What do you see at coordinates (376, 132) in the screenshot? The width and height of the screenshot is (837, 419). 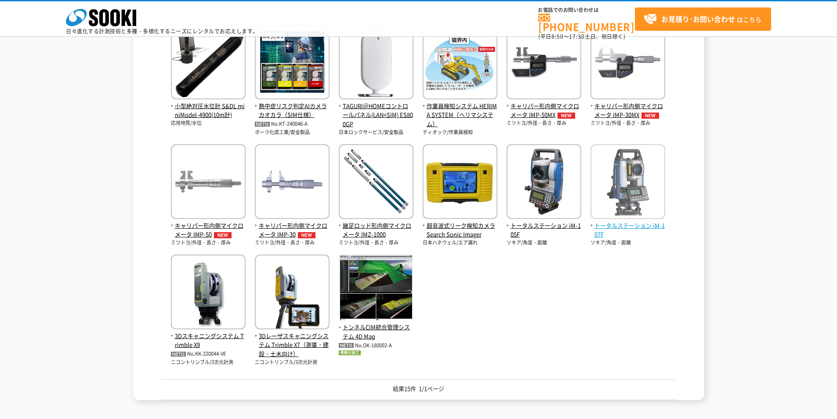 I see `p: 日本ロックサービス/安全製品` at bounding box center [376, 132].